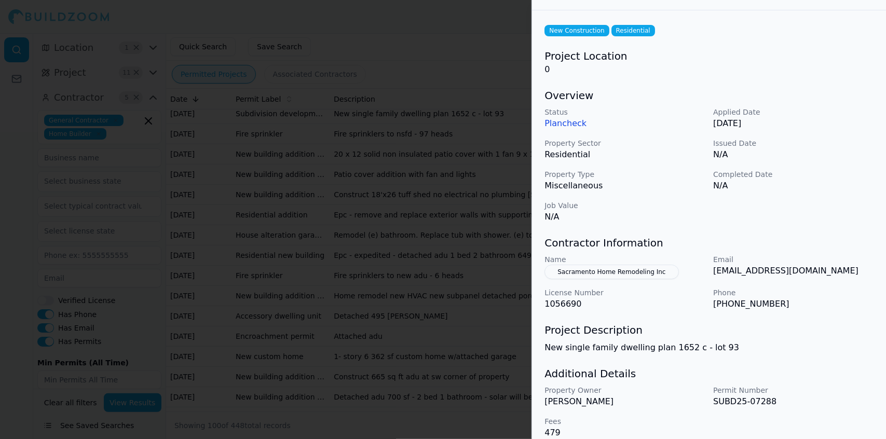 This screenshot has height=439, width=886. I want to click on p: Phone, so click(793, 293).